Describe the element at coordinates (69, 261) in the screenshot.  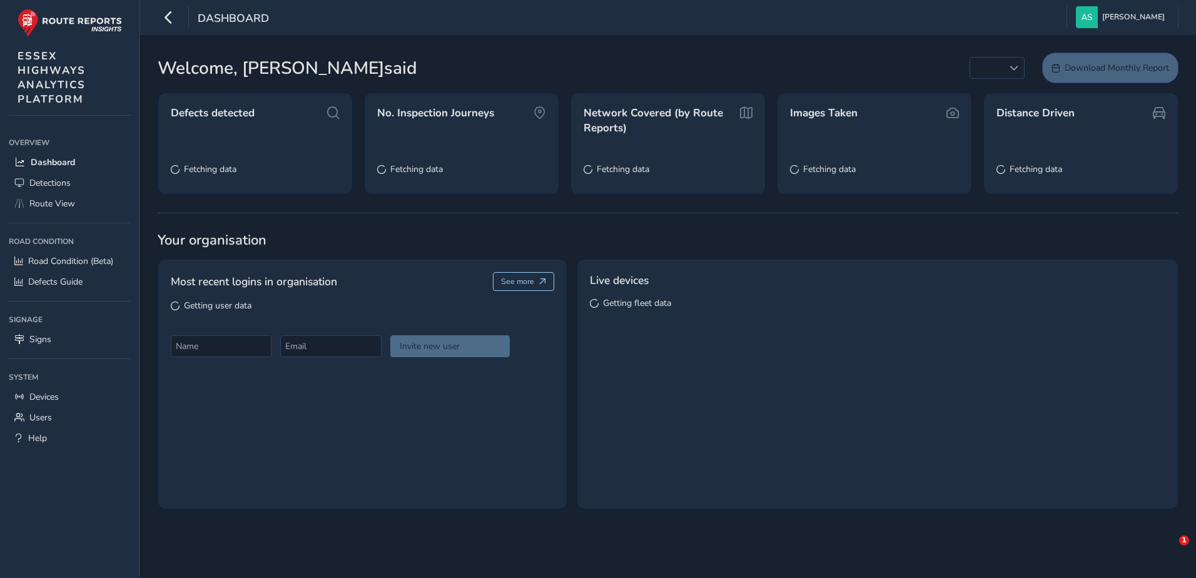
I see `a: Road Condition (Beta)` at that location.